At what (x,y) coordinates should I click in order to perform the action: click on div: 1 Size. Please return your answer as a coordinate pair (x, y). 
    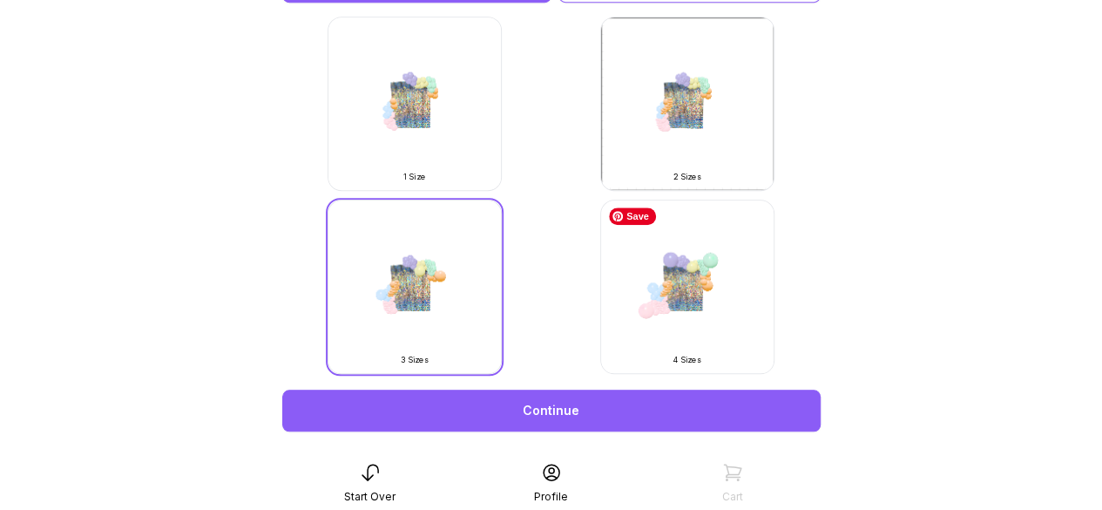
    Looking at the image, I should click on (415, 177).